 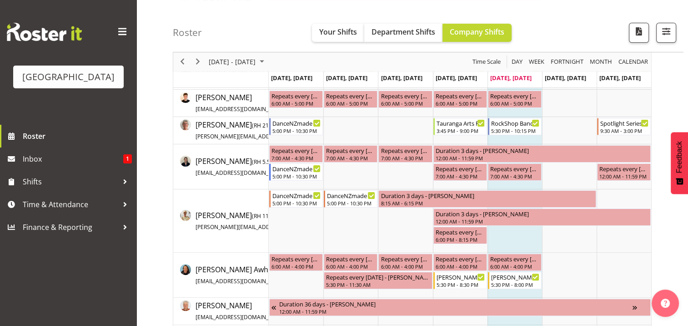 What do you see at coordinates (296, 172) in the screenshot?
I see `div: Amy Duncanson"s event - DanceNZmade Interschool Comp 2025 Begin From Monday, August 11, 2025 at 5...` at bounding box center [296, 172].